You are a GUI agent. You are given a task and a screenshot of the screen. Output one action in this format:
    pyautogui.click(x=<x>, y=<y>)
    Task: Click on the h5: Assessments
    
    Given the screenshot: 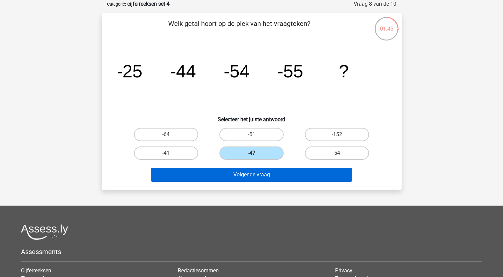 What is the action you would take?
    pyautogui.click(x=251, y=252)
    